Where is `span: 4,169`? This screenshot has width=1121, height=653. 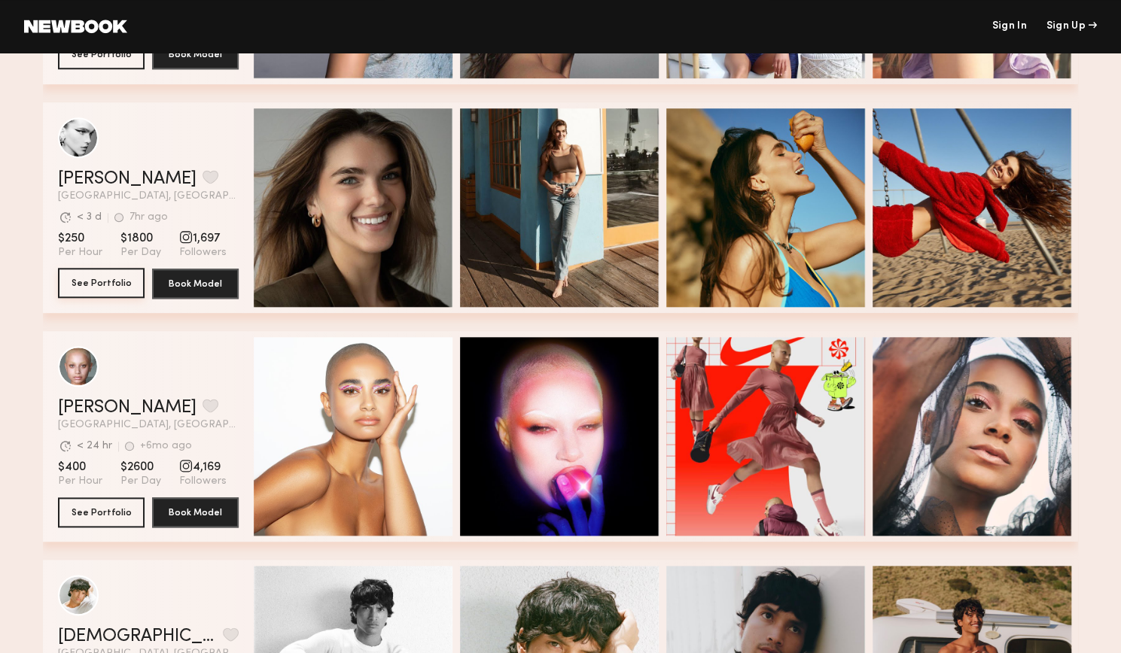
span: 4,169 is located at coordinates (202, 467).